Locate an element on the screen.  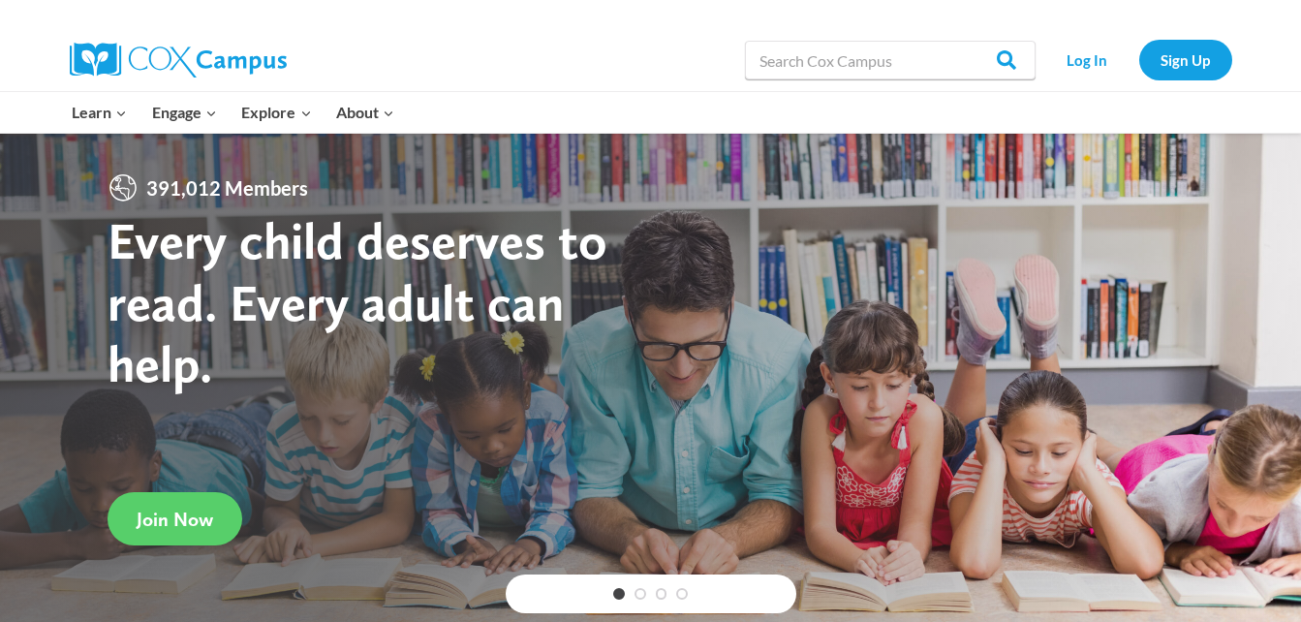
a: Log In is located at coordinates (1087, 59).